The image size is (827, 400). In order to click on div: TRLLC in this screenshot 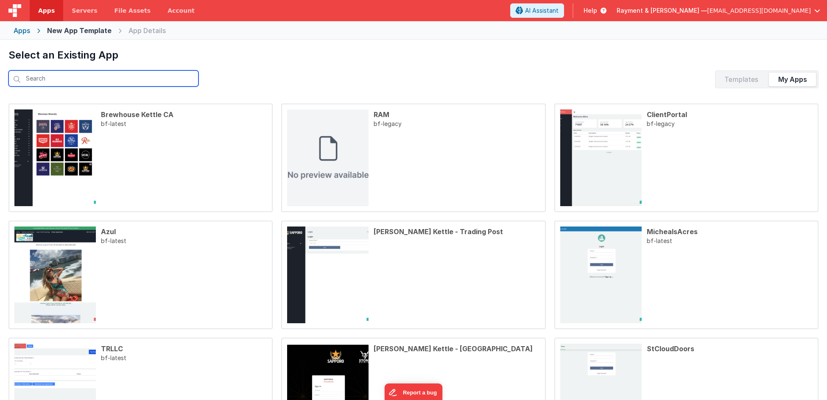, I will do `click(184, 349)`.